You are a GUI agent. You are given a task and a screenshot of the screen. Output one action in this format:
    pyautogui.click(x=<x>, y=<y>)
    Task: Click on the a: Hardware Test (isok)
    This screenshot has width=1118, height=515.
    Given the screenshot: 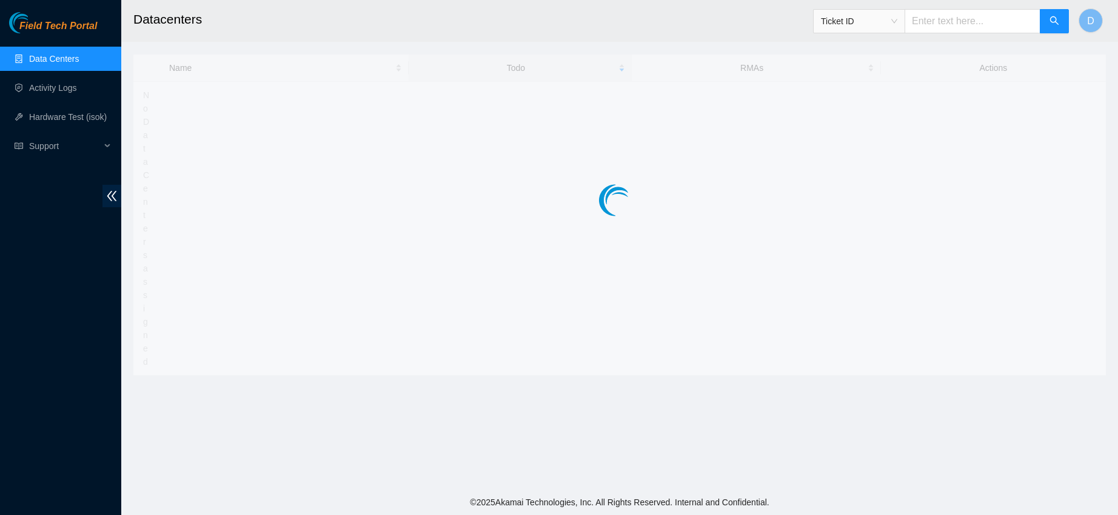 What is the action you would take?
    pyautogui.click(x=68, y=117)
    